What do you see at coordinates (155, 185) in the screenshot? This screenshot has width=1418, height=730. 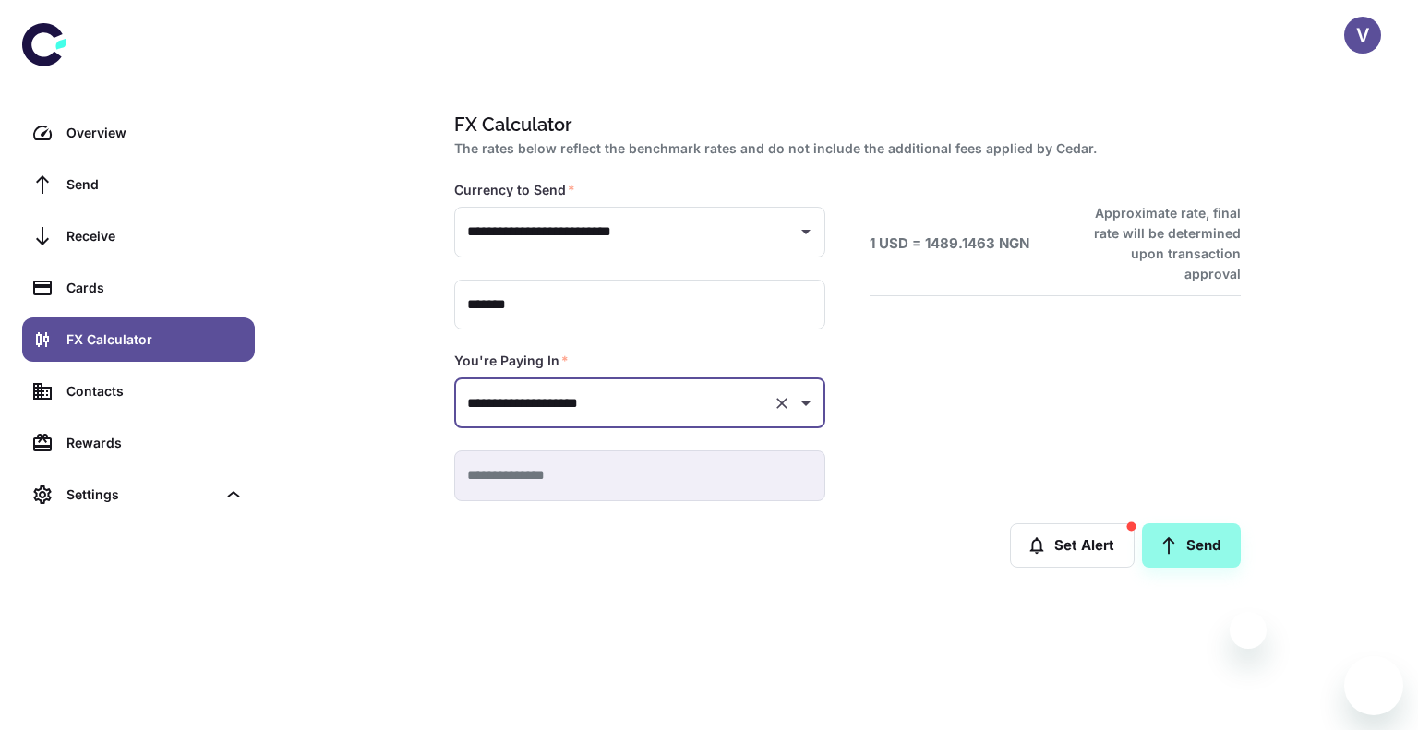 I see `div: Send` at bounding box center [155, 185].